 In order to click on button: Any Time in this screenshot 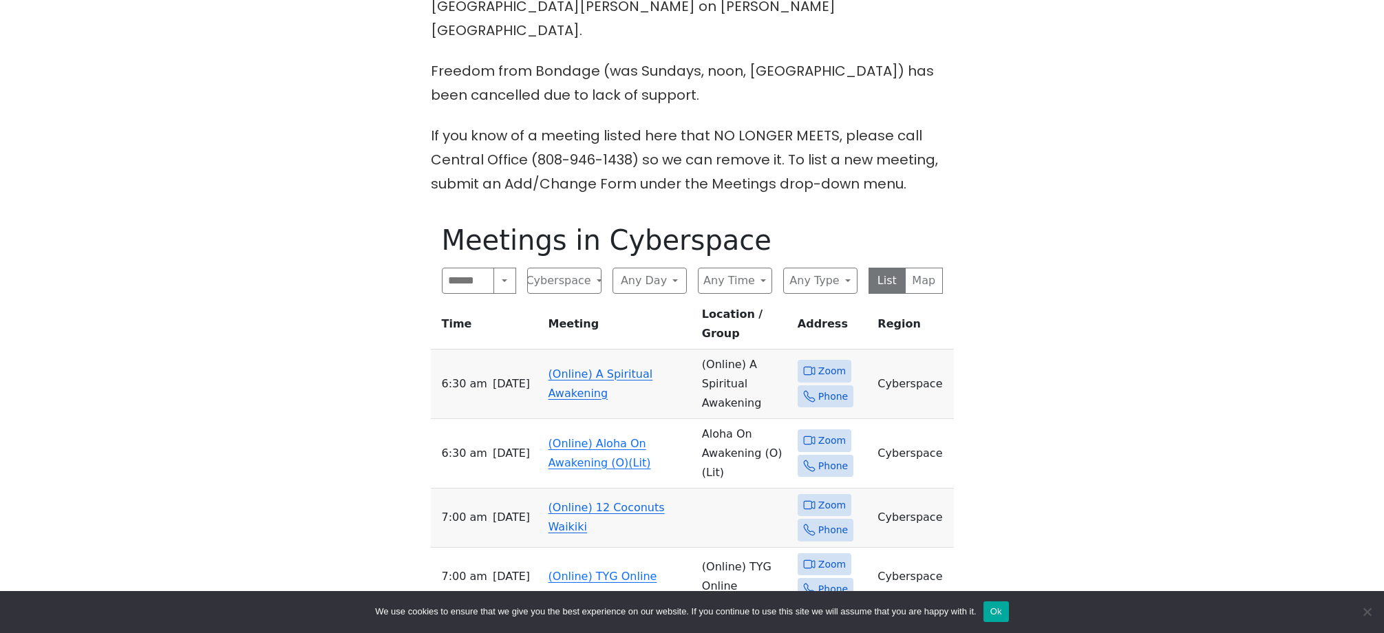, I will do `click(735, 281)`.